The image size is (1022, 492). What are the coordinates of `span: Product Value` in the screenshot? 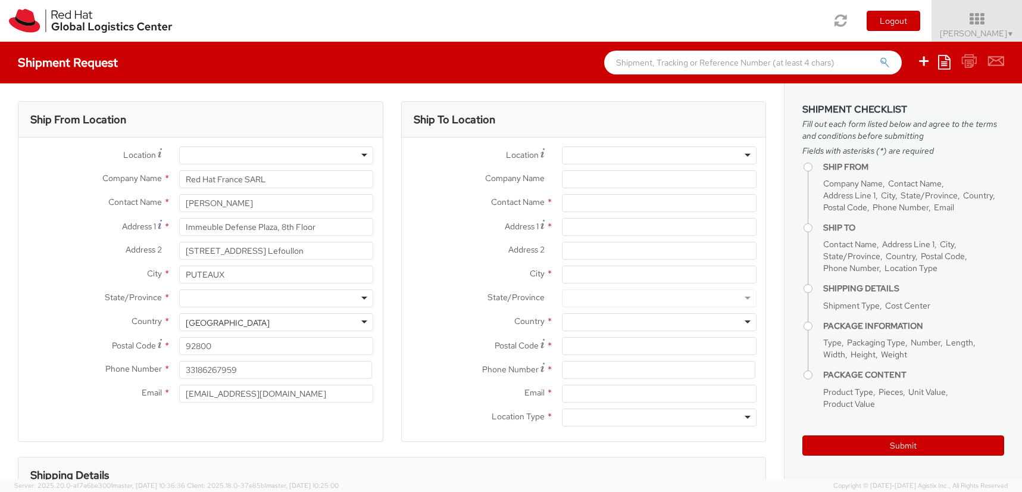 It's located at (849, 404).